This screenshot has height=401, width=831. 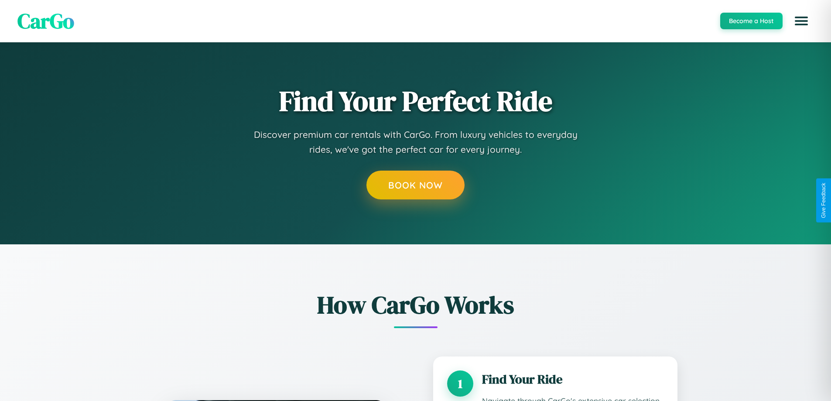 I want to click on button: Become a Host, so click(x=751, y=21).